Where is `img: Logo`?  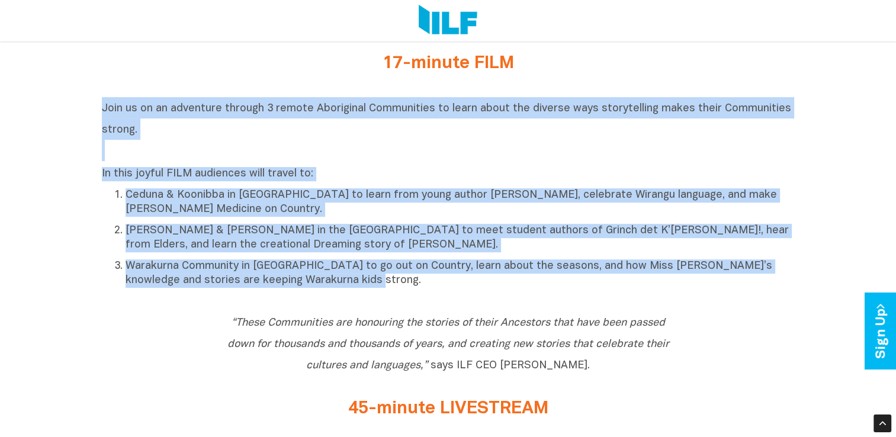
img: Logo is located at coordinates (448, 21).